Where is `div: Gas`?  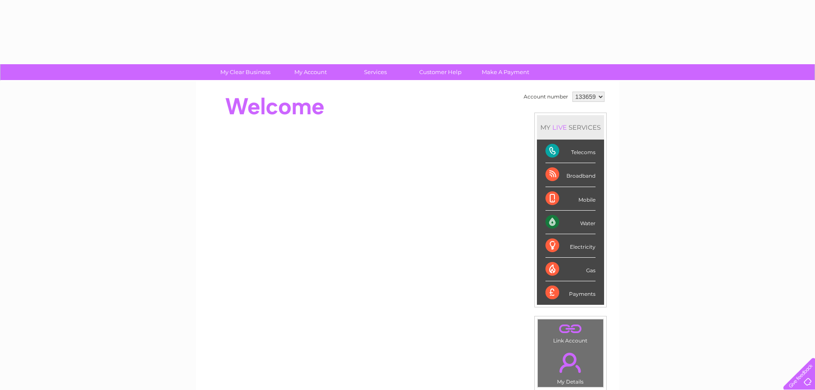
div: Gas is located at coordinates (570, 269).